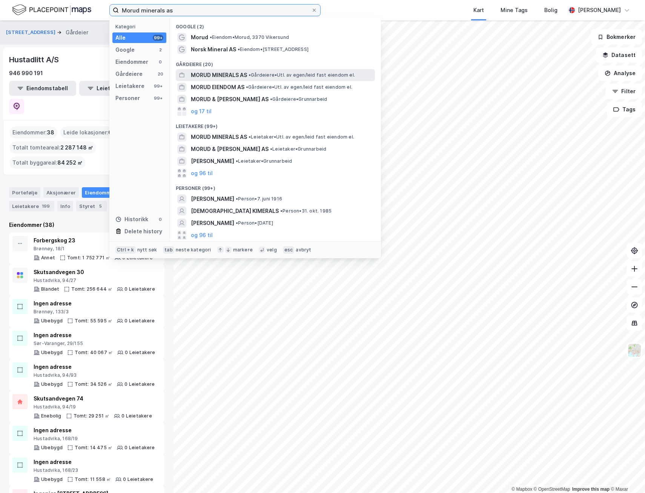 The width and height of the screenshot is (645, 493). Describe the element at coordinates (299, 99) in the screenshot. I see `span: Gårdeiere • Grunnarbeid` at that location.